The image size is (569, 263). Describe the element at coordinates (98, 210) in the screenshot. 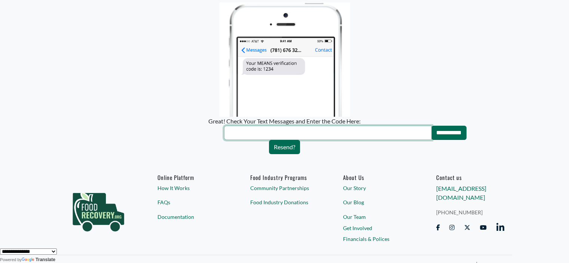

I see `img: food_recovery_green_logo-76242d7a27de7ed26b67be613a865d9c9037ba317089b267e0515145e5e51427.png` at that location.